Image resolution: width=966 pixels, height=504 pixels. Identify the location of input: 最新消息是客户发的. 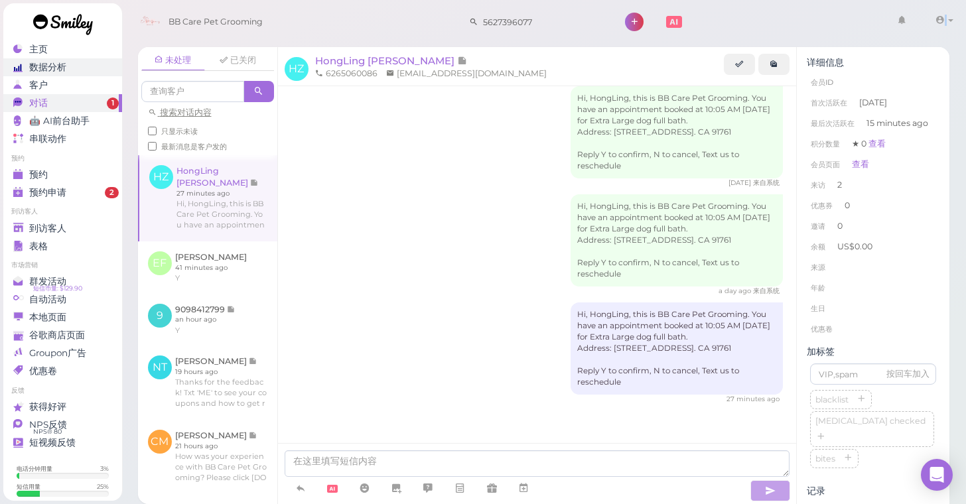
(152, 146).